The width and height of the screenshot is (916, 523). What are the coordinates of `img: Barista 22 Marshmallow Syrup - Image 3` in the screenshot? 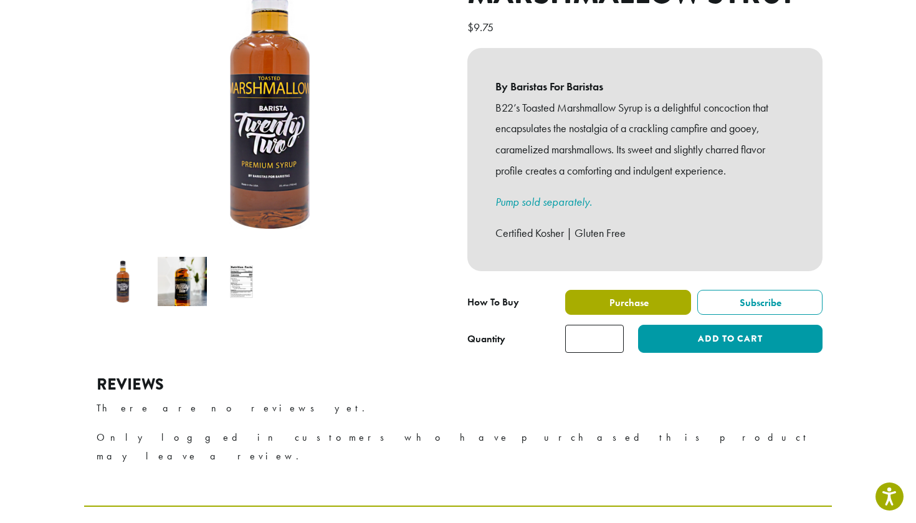 It's located at (241, 281).